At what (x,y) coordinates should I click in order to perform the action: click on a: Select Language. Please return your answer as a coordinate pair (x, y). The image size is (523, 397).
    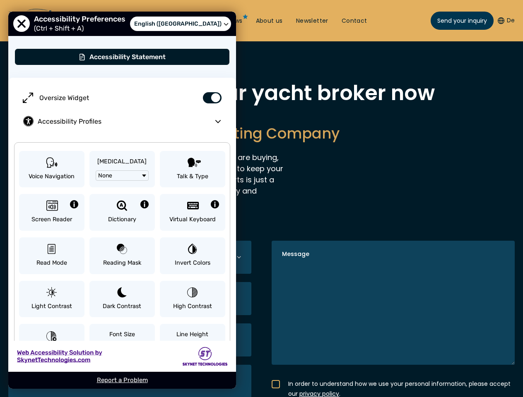
    Looking at the image, I should click on (181, 24).